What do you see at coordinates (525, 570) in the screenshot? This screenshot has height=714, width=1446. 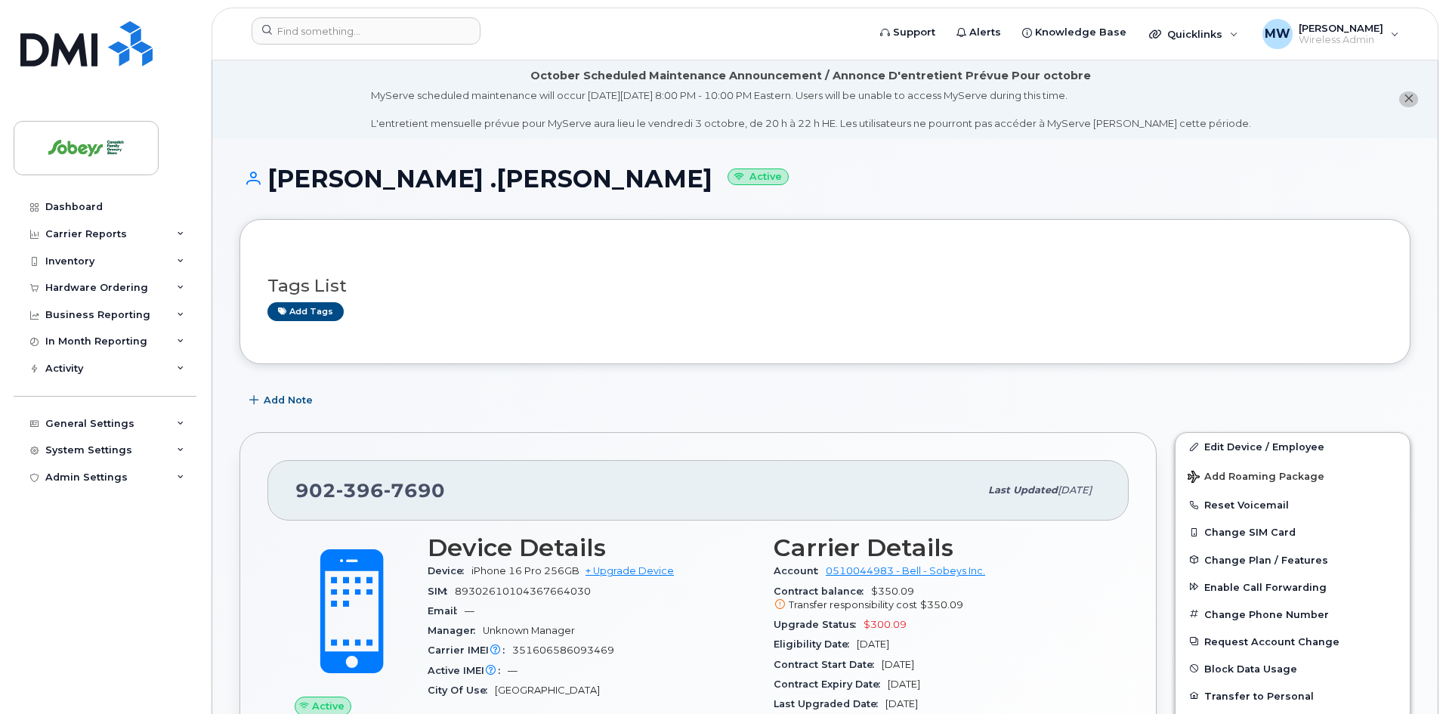 I see `span: iPhone 16 Pro 256GB` at bounding box center [525, 570].